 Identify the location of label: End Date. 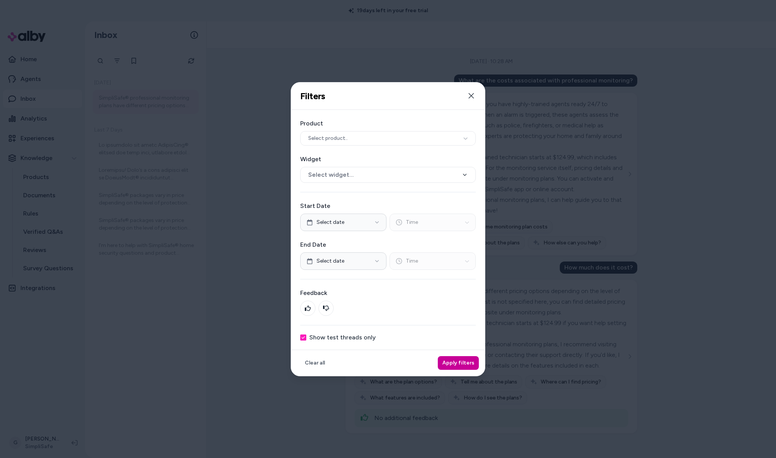
(388, 245).